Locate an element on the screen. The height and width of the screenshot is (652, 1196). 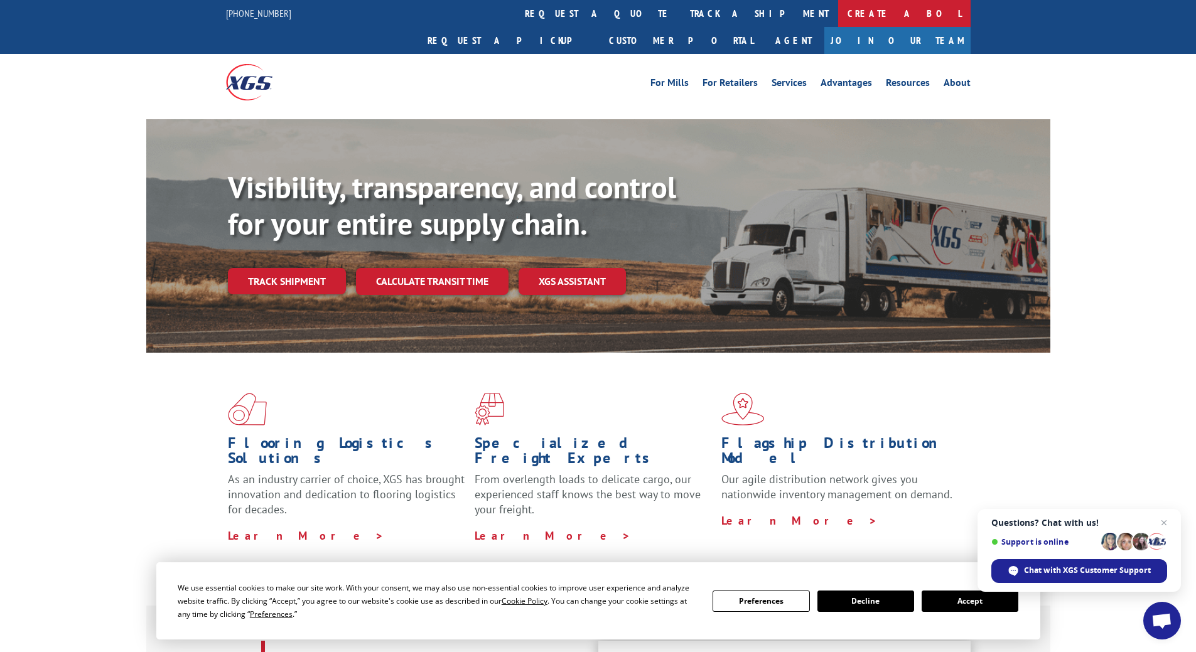
a: XGS ASSISTANT is located at coordinates (572, 281).